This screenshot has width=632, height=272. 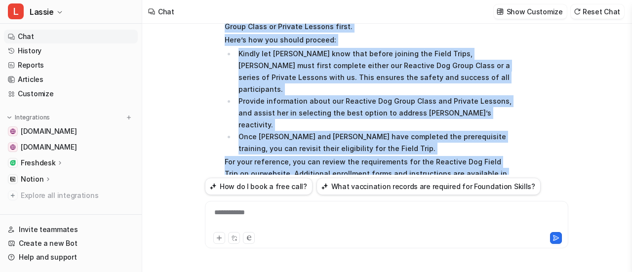 I want to click on img: www.whenhoundsfly.com, so click(x=13, y=131).